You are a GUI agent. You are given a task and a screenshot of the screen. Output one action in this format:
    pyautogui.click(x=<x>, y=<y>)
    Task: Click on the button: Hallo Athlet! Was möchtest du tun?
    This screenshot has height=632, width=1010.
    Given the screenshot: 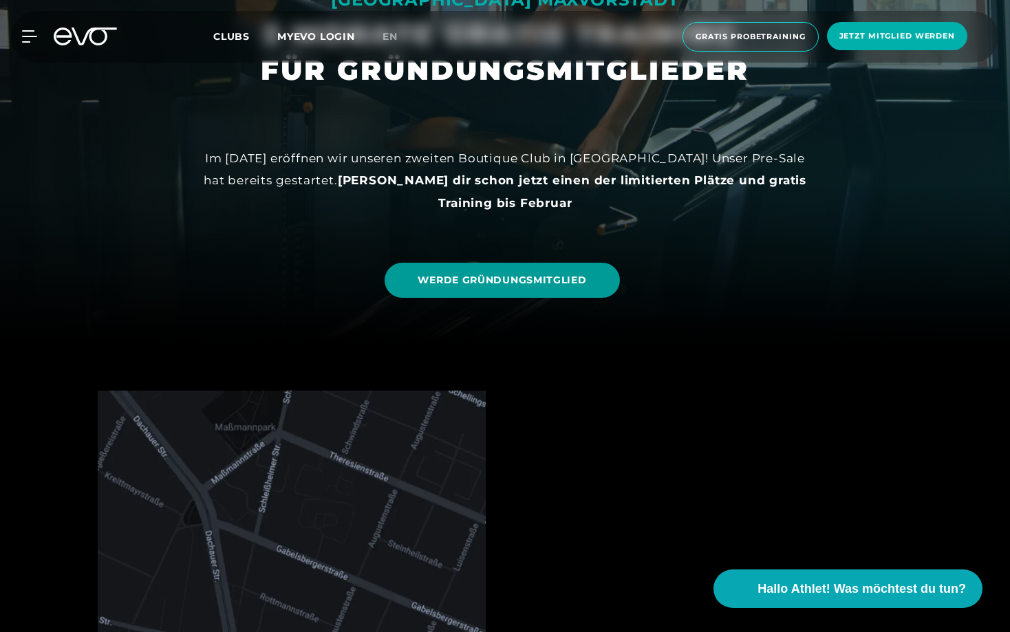 What is the action you would take?
    pyautogui.click(x=848, y=589)
    